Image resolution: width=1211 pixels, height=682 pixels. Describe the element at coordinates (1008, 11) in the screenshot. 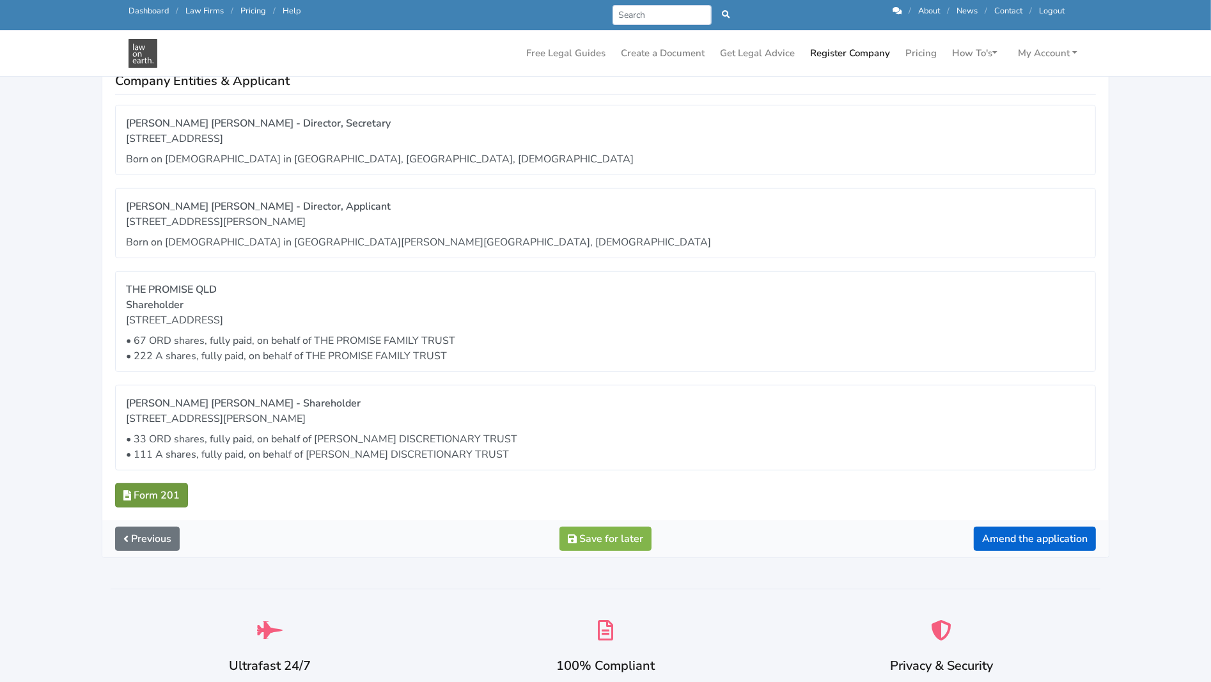

I see `a: Contact` at that location.